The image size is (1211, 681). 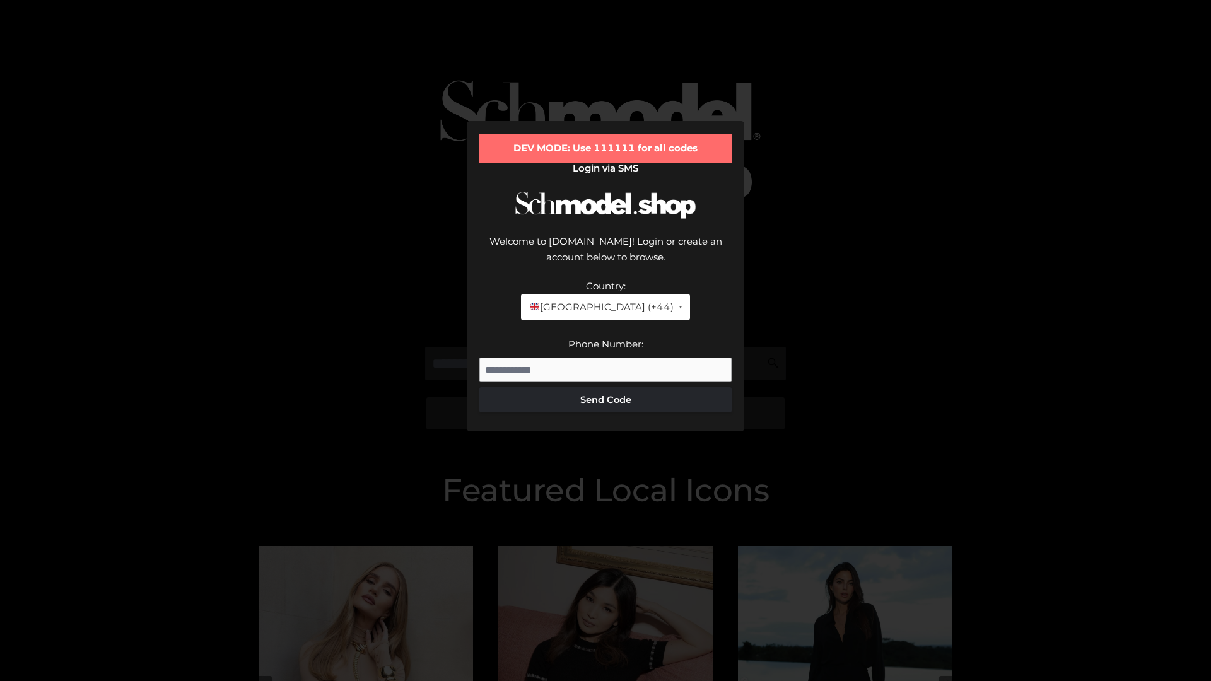 I want to click on button: Send Code, so click(x=606, y=400).